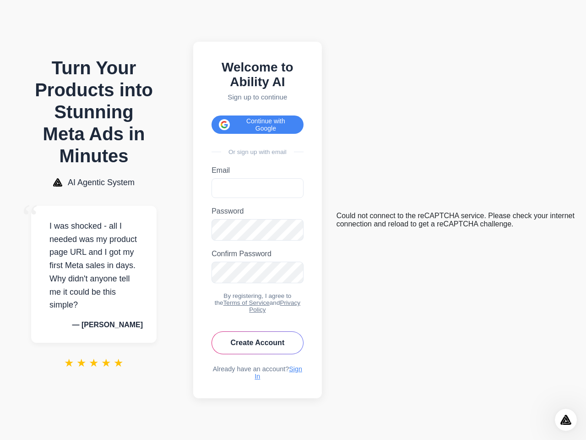 Image resolution: width=586 pixels, height=440 pixels. What do you see at coordinates (94, 266) in the screenshot?
I see `p: I was shocked - all I needed was my product page URL and I got my first Meta sales in days. Why d...` at bounding box center [94, 266].